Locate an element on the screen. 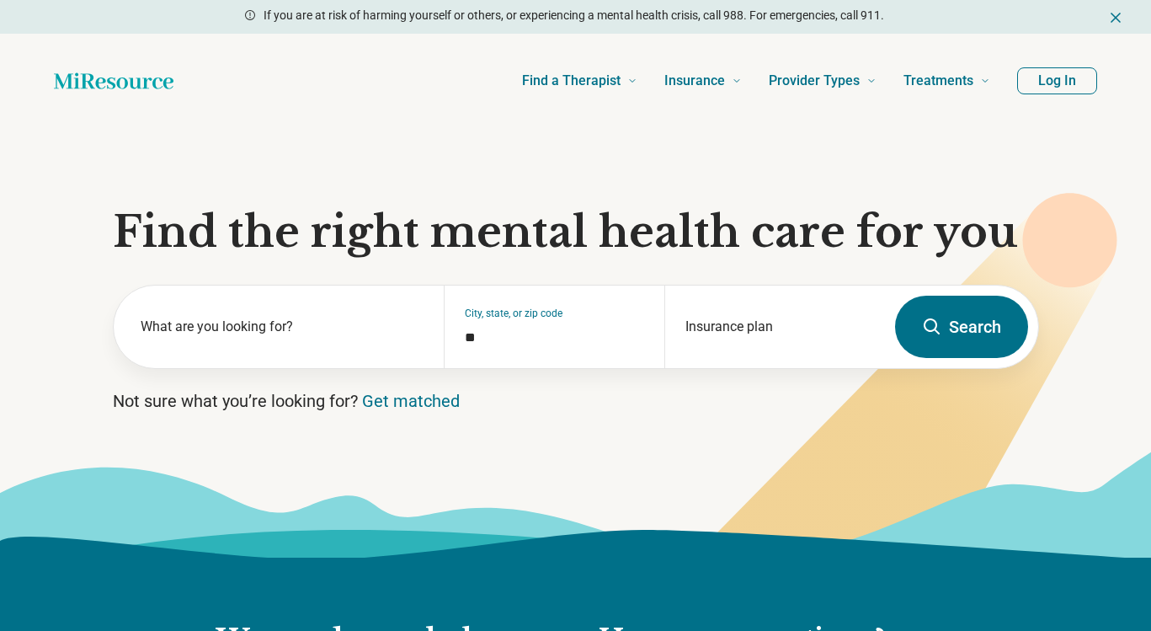 This screenshot has height=631, width=1151. a: Treatments is located at coordinates (946, 81).